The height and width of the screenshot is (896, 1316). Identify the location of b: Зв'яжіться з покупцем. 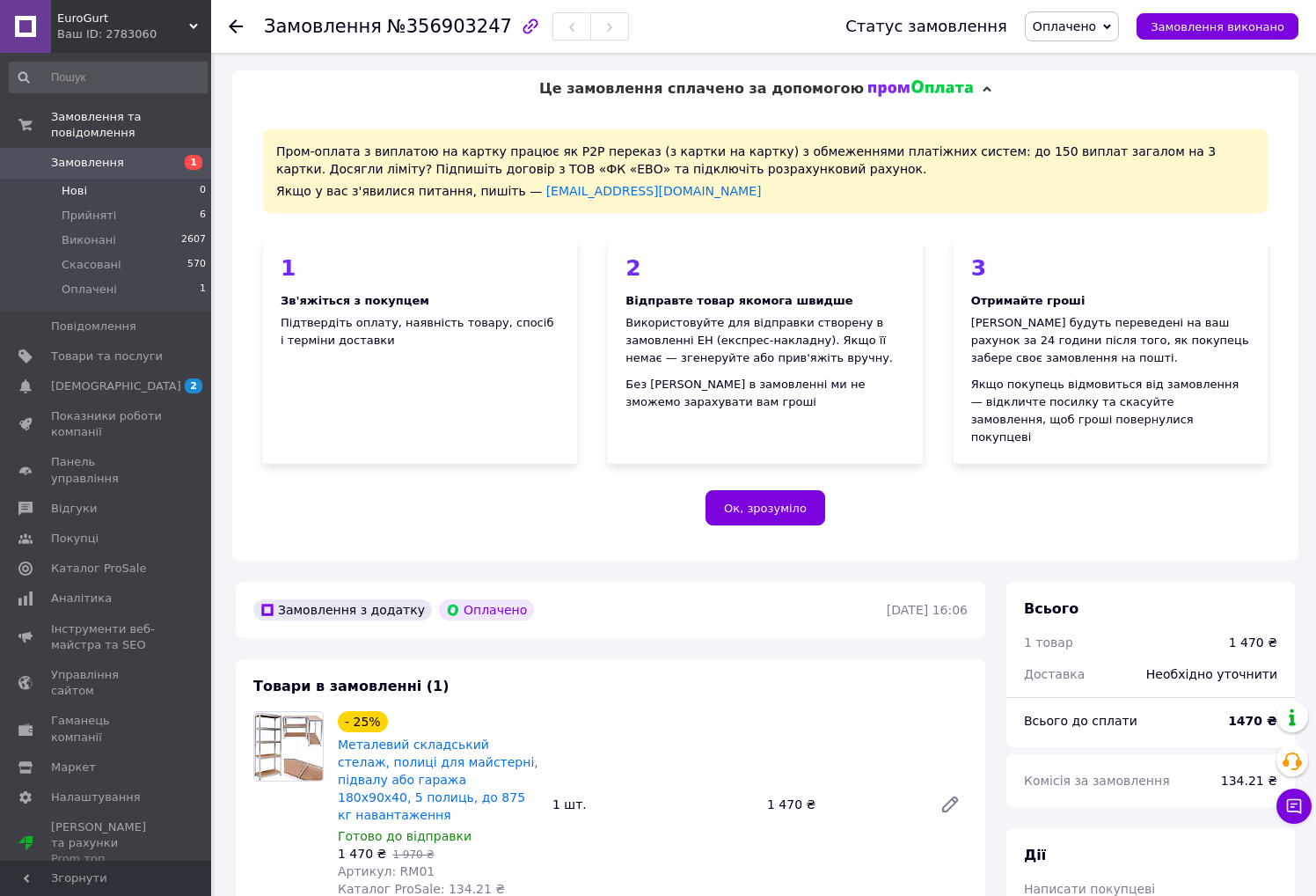
(355, 300).